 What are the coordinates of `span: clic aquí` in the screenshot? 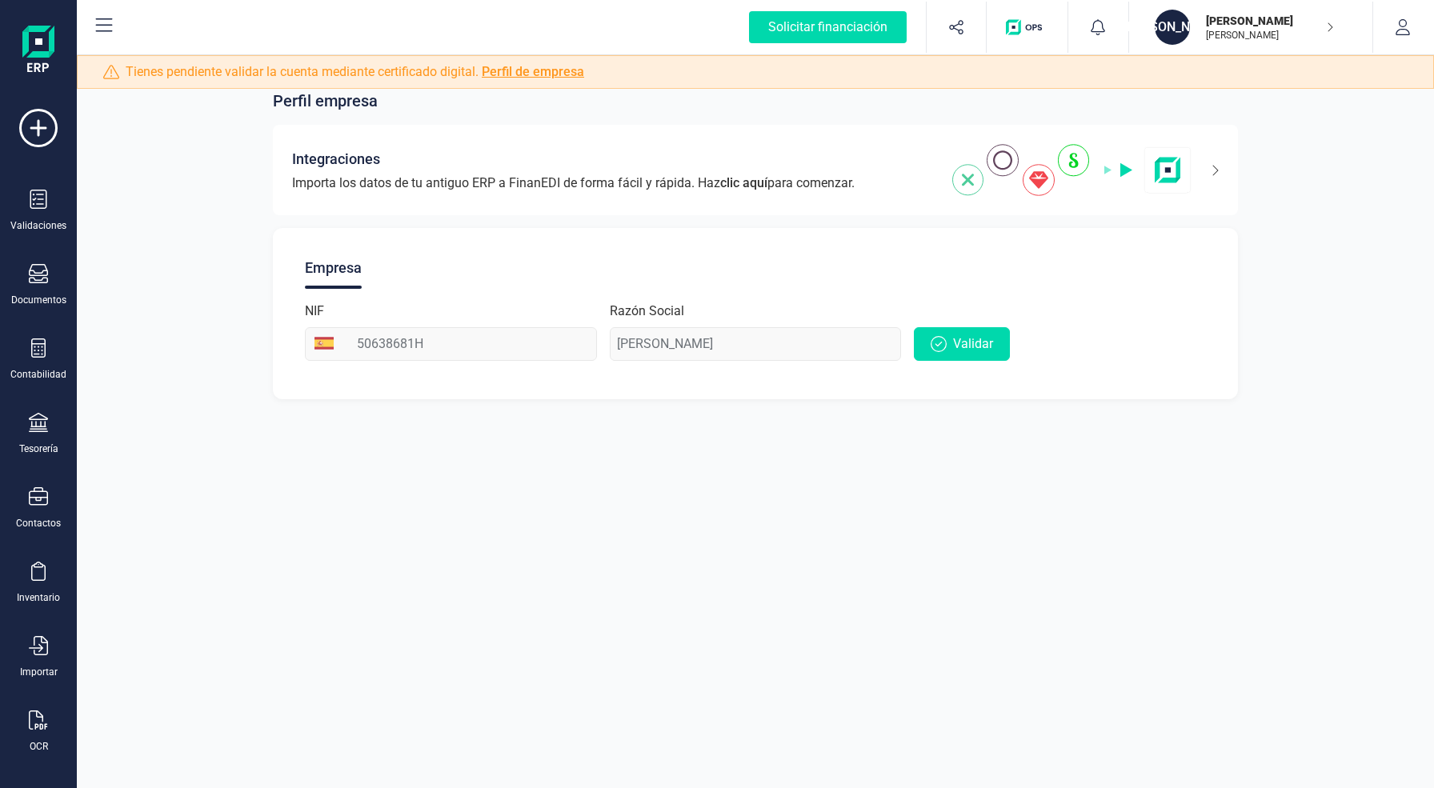 It's located at (743, 182).